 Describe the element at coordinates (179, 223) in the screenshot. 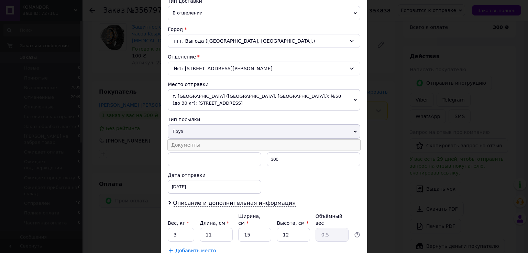

I see `label: Вес, кг` at that location.